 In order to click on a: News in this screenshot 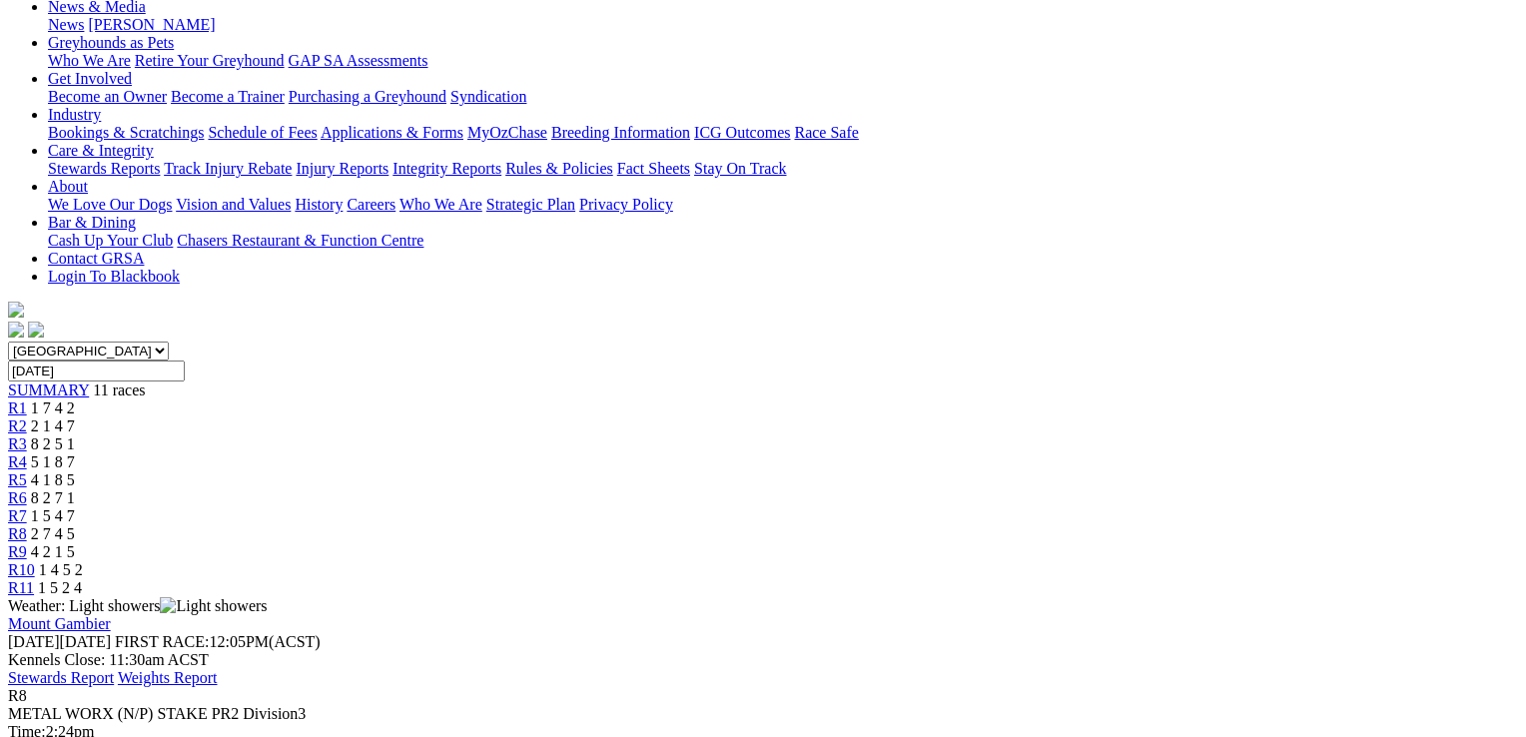, I will do `click(66, 24)`.